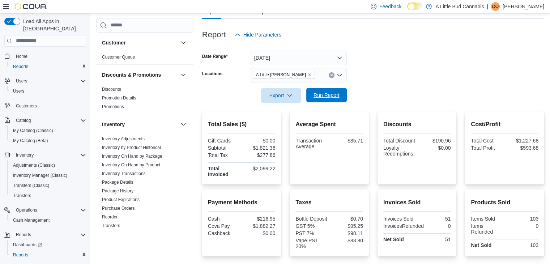 Image resolution: width=550 pixels, height=264 pixels. Describe the element at coordinates (495, 7) in the screenshot. I see `div: Devon Osbaldeston` at that location.